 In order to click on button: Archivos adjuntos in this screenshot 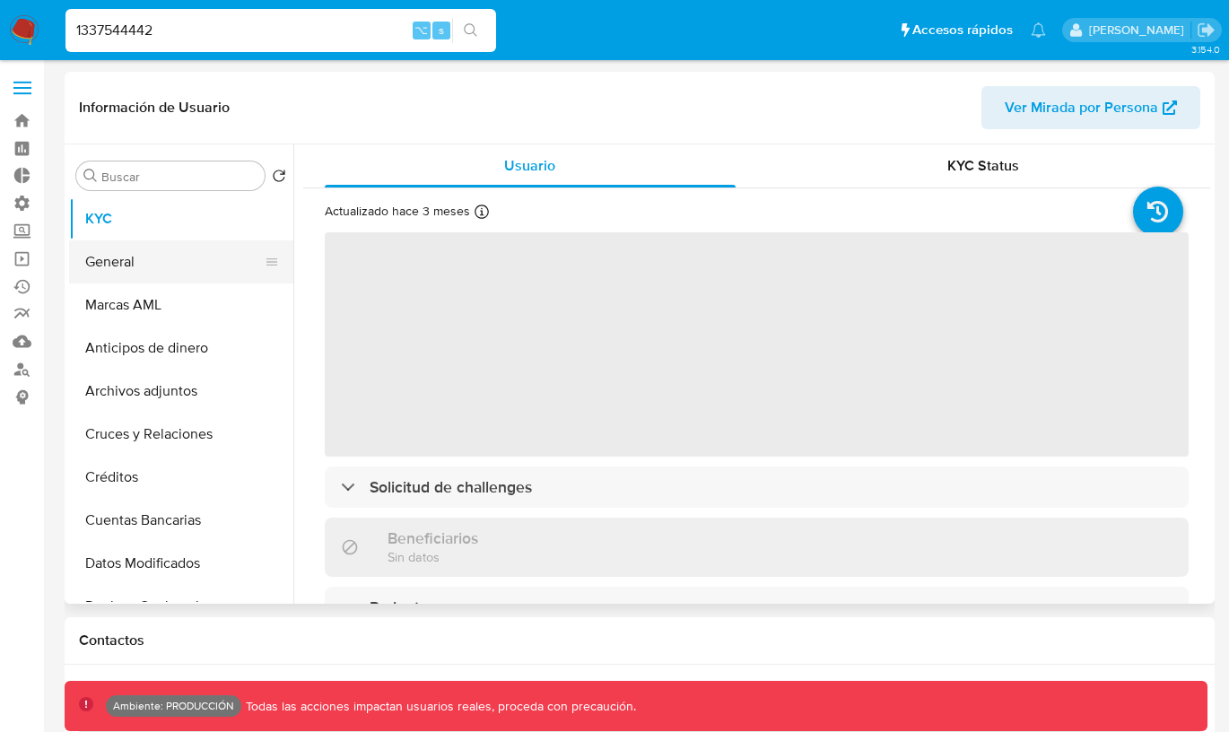, I will do `click(181, 391)`.